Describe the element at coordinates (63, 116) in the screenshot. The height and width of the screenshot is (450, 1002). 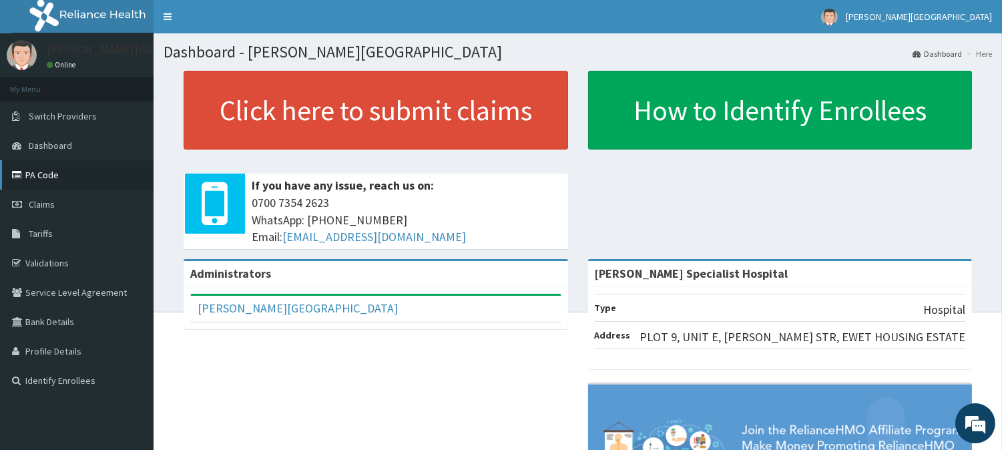
I see `span: Switch Providers` at that location.